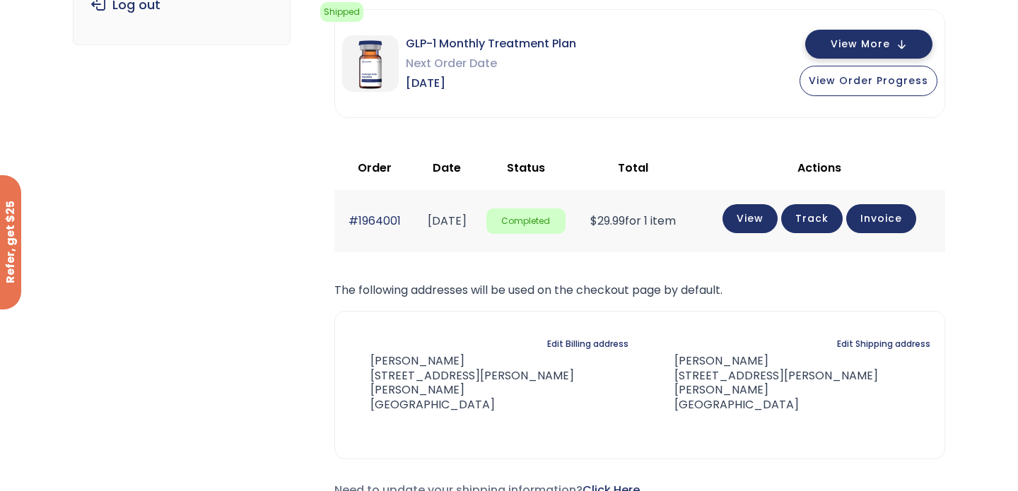 This screenshot has width=1018, height=491. Describe the element at coordinates (811, 218) in the screenshot. I see `a: Track` at that location.